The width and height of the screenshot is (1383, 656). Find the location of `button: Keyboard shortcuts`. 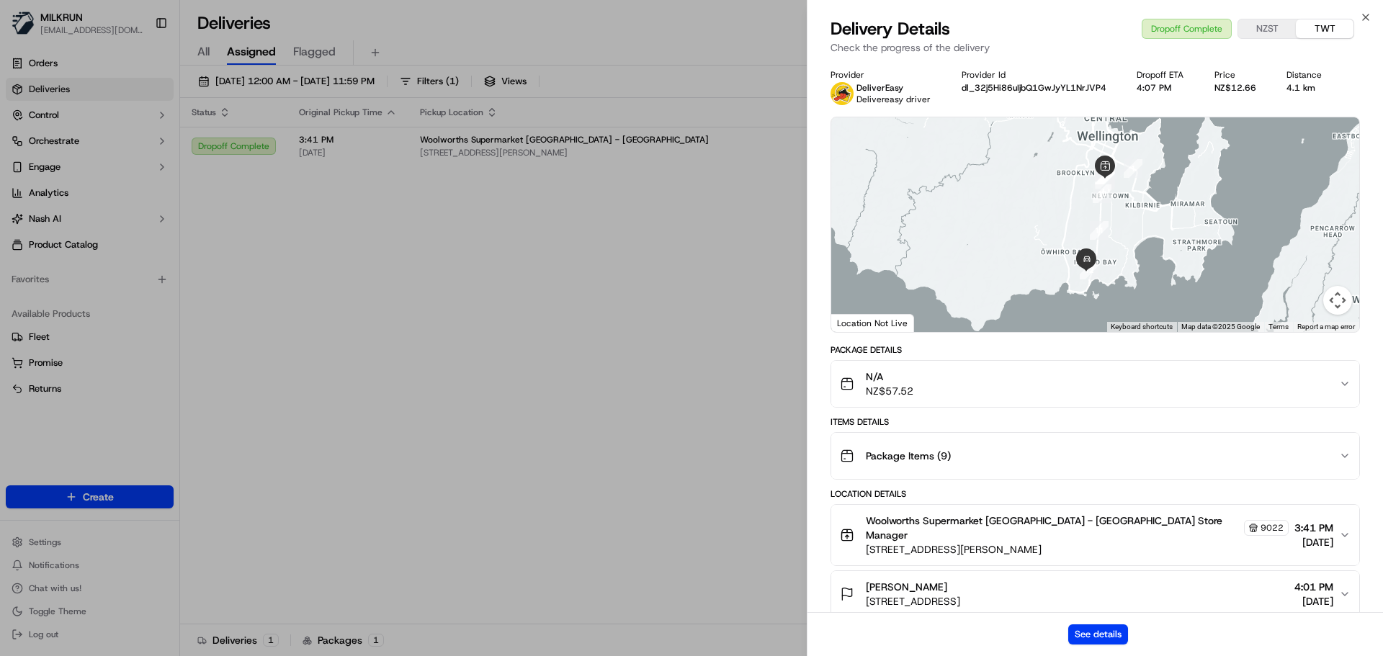

button: Keyboard shortcuts is located at coordinates (1141, 327).